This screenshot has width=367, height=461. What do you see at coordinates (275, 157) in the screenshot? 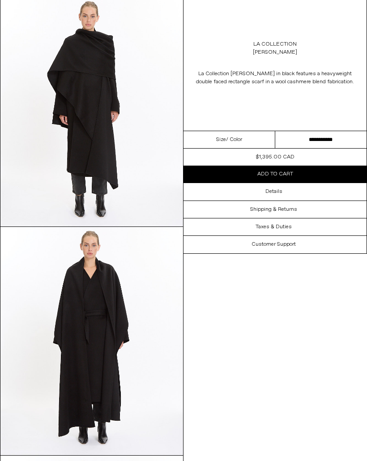
I see `div: $1,395.00 CAD` at bounding box center [275, 157].